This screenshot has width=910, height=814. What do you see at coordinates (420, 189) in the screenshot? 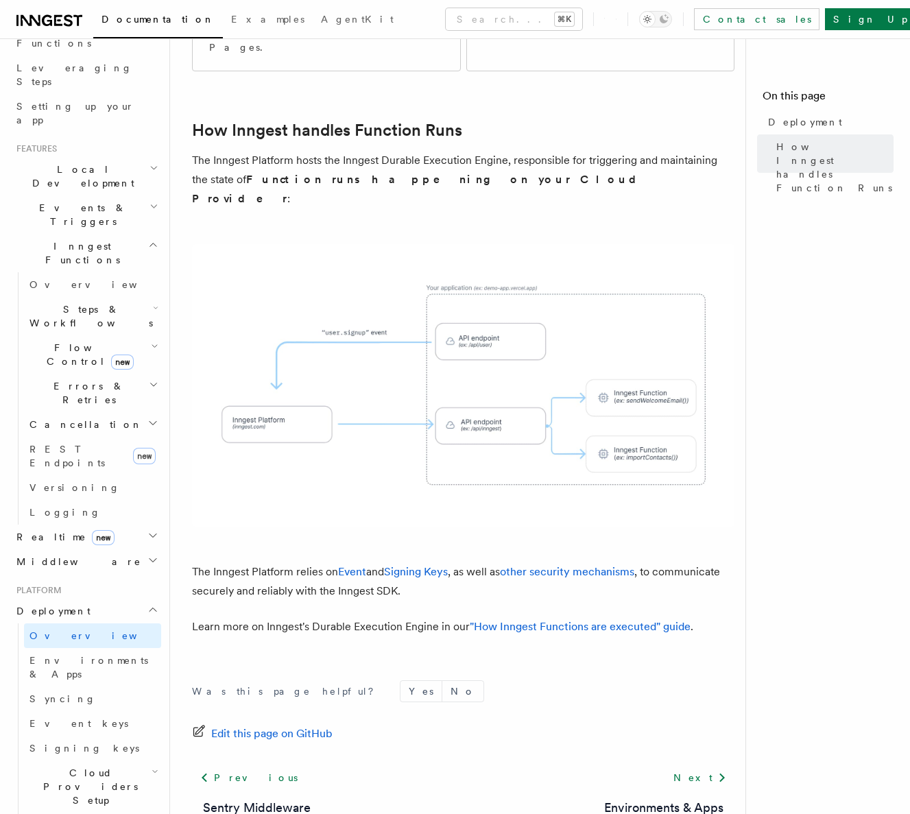
I see `strong: Function runs happening on your Cloud Provider` at bounding box center [420, 189].